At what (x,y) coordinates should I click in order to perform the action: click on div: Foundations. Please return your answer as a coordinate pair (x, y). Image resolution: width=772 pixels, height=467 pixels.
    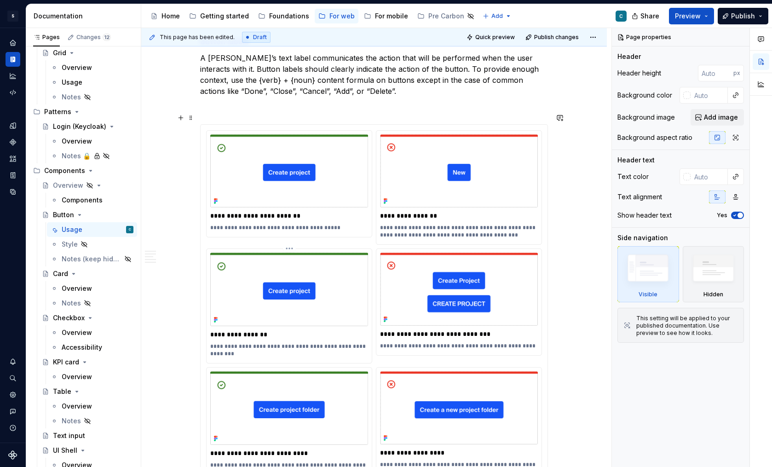
    Looking at the image, I should click on (289, 16).